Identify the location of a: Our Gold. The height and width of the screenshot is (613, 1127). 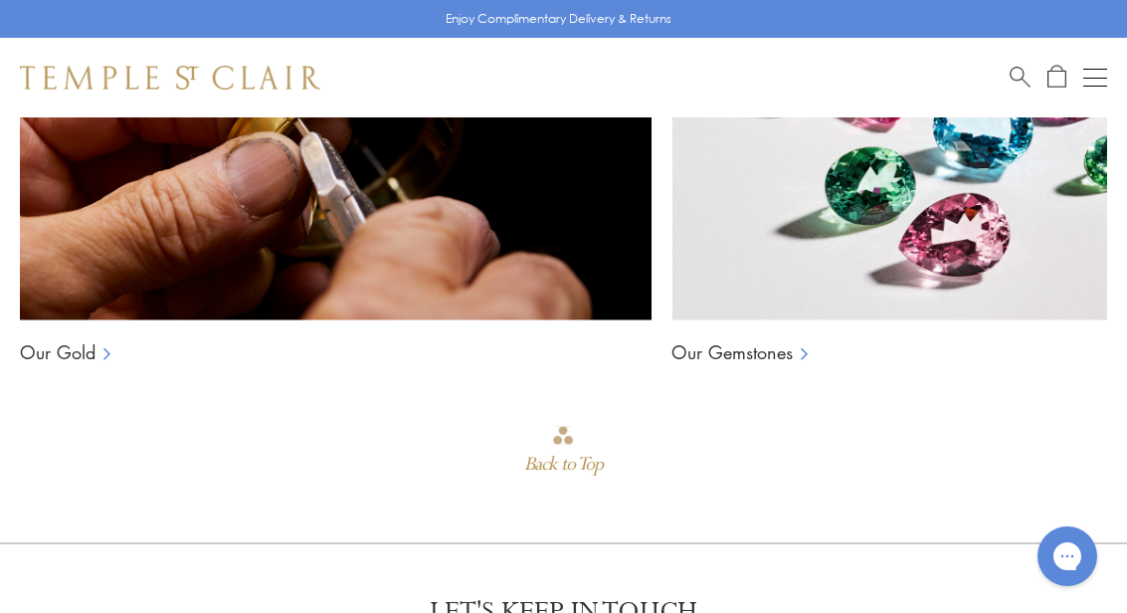
(58, 352).